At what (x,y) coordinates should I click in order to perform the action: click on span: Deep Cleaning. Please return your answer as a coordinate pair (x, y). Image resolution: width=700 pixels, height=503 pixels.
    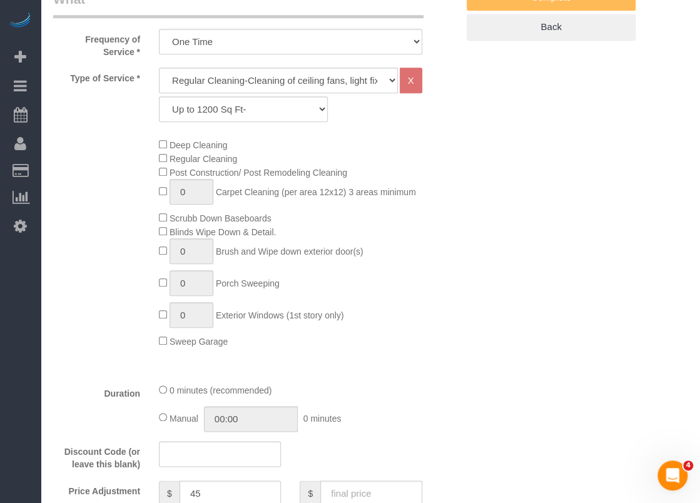
    Looking at the image, I should click on (198, 145).